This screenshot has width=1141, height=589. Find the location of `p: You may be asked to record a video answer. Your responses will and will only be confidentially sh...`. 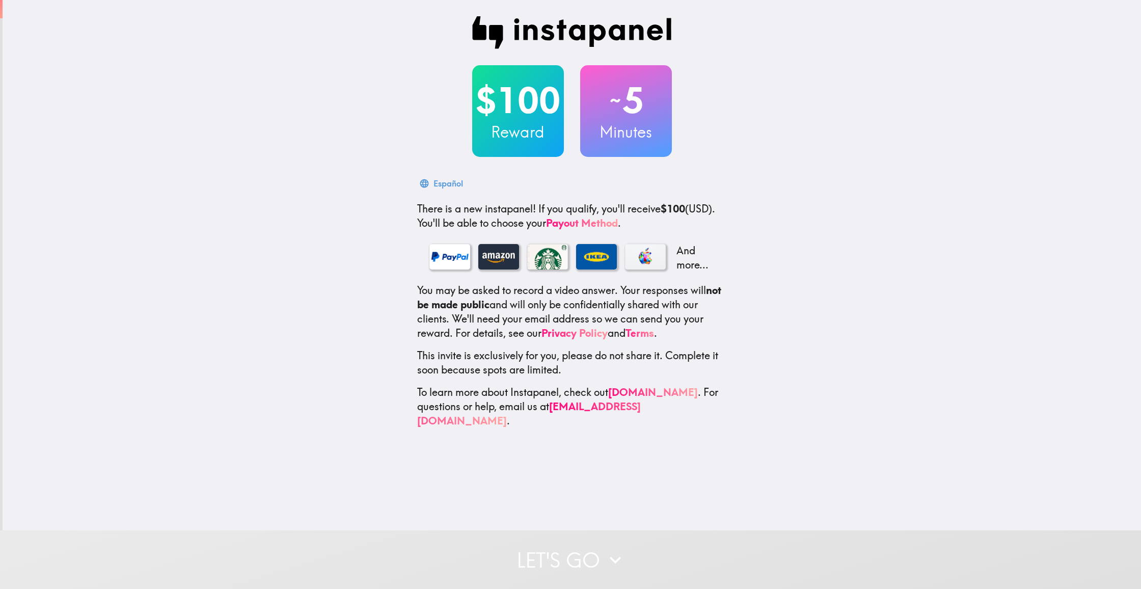

p: You may be asked to record a video answer. Your responses will and will only be confidentially sh... is located at coordinates (572, 312).